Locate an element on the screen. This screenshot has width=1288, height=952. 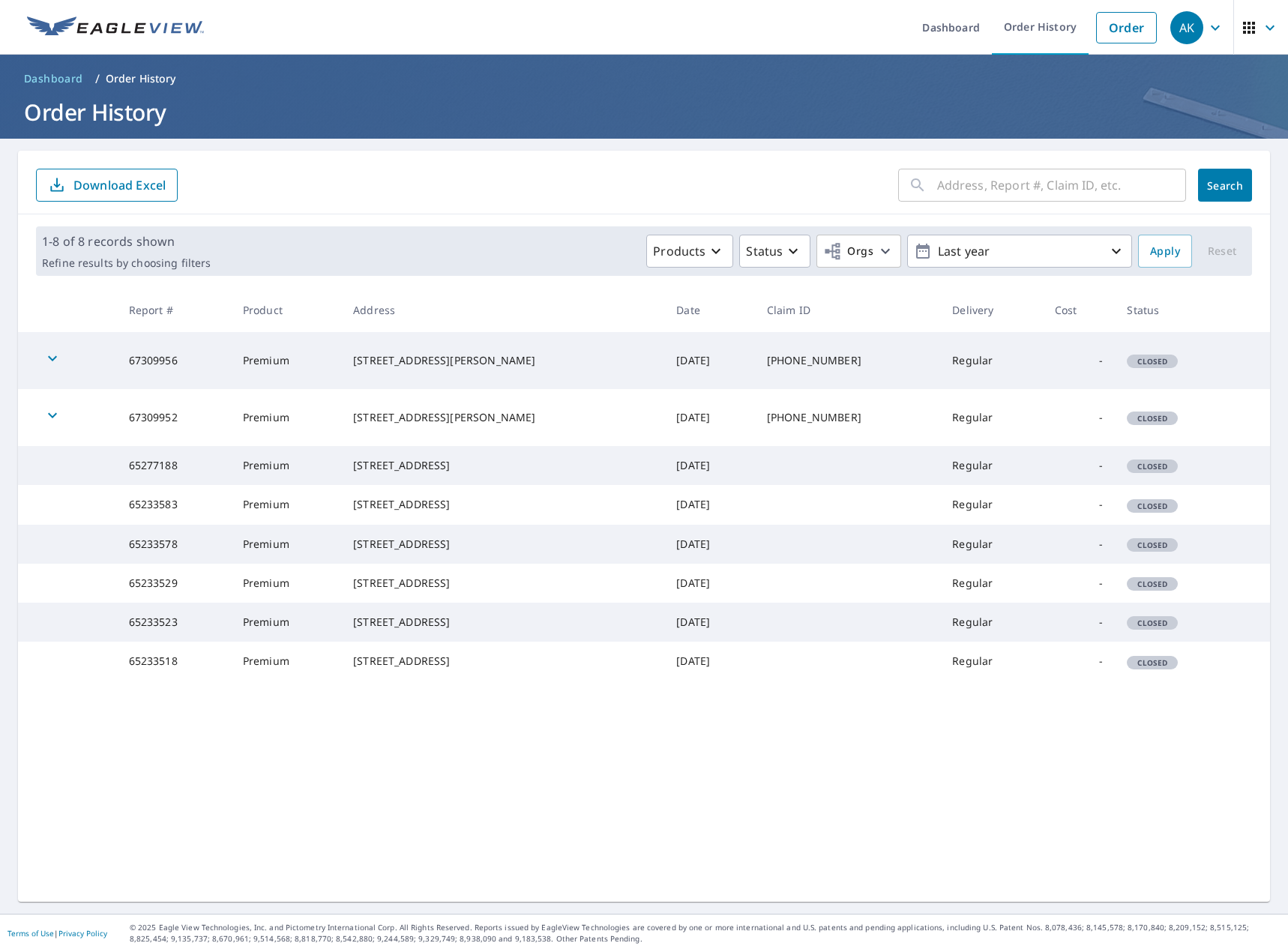
td: 67309956 is located at coordinates (174, 360).